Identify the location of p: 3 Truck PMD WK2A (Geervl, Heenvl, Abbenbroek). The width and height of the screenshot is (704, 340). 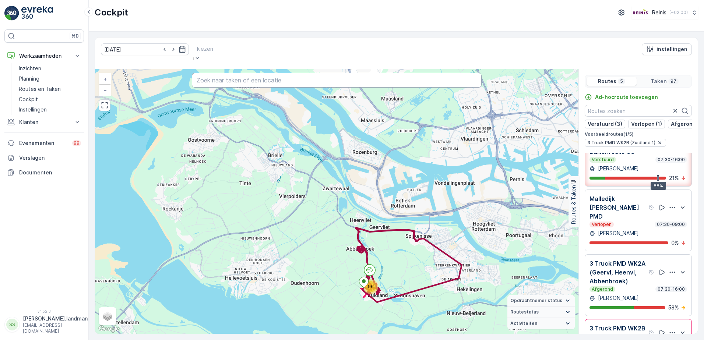
(618, 272).